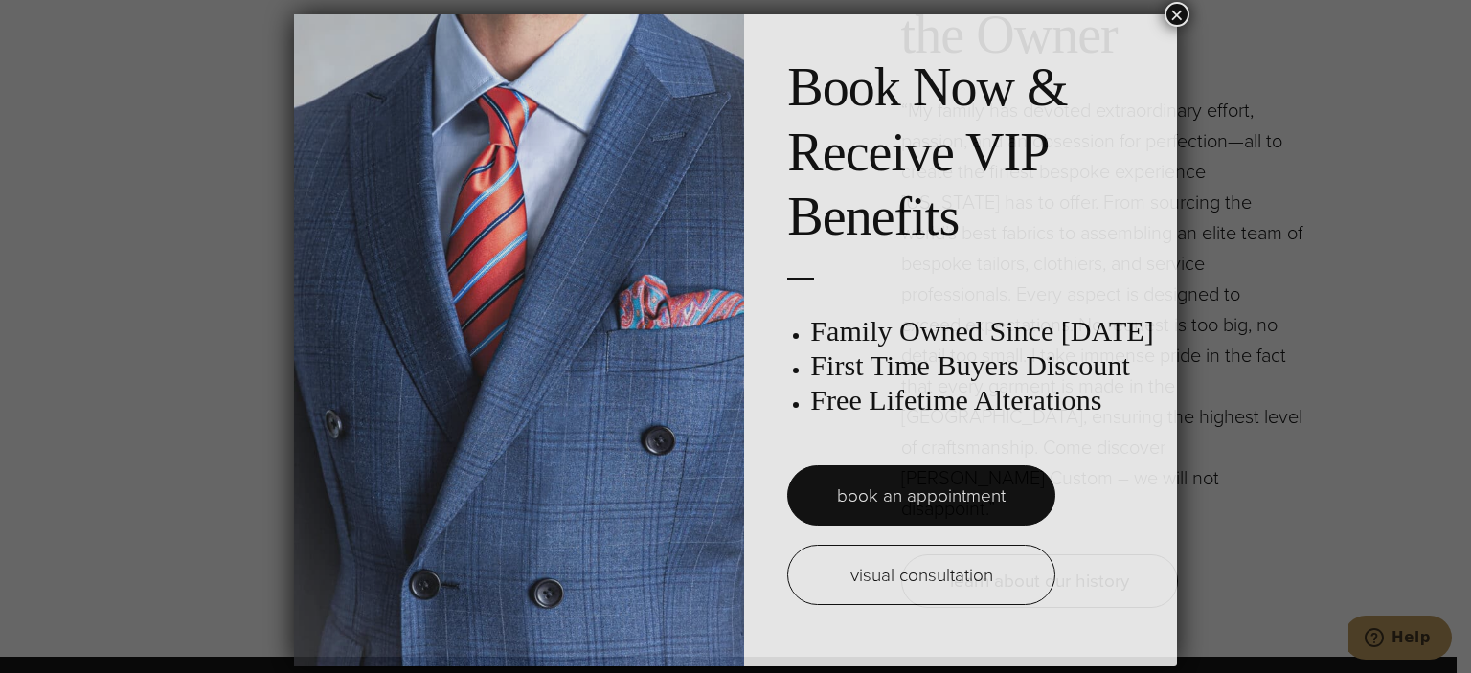 The height and width of the screenshot is (673, 1471). I want to click on button: Close, so click(1177, 14).